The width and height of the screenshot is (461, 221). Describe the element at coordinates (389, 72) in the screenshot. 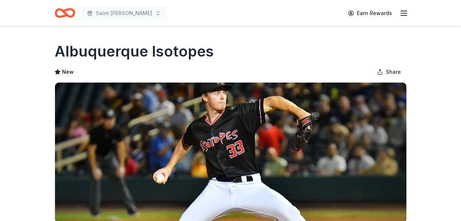

I see `button: Share` at that location.